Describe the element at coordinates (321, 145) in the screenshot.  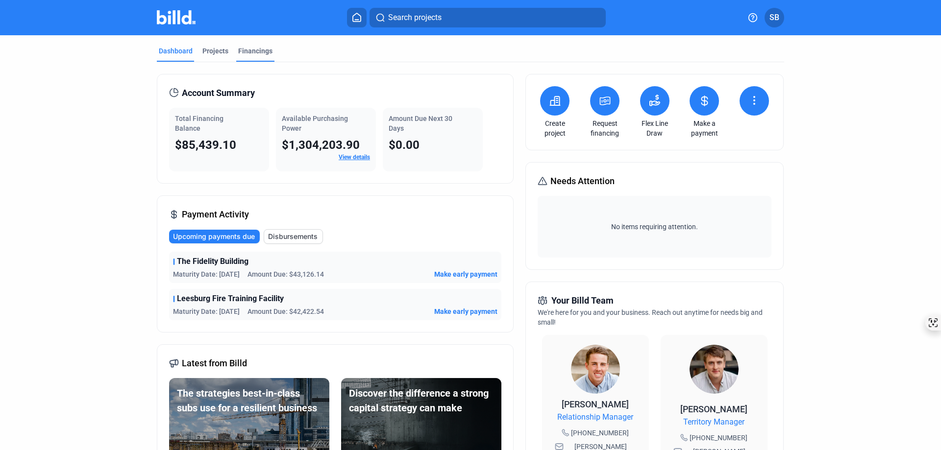
I see `span: $1,304,203.90` at that location.